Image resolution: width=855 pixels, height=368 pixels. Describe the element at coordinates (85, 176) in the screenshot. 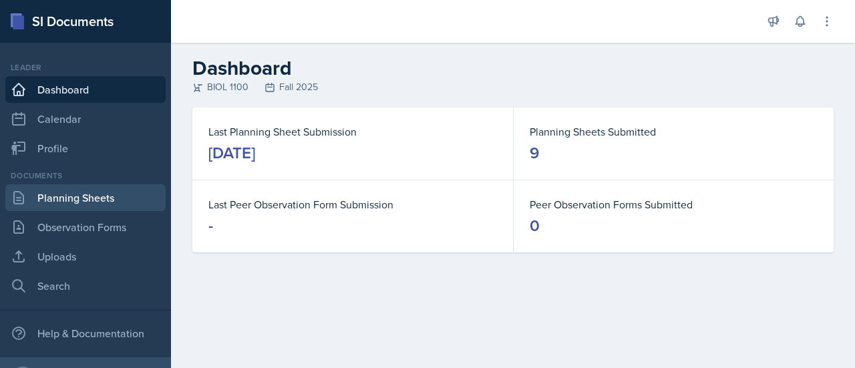

I see `div: Documents` at that location.